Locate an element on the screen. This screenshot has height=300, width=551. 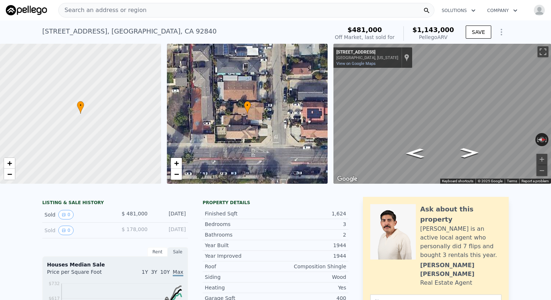
div: Composition Shingle is located at coordinates (311, 267).